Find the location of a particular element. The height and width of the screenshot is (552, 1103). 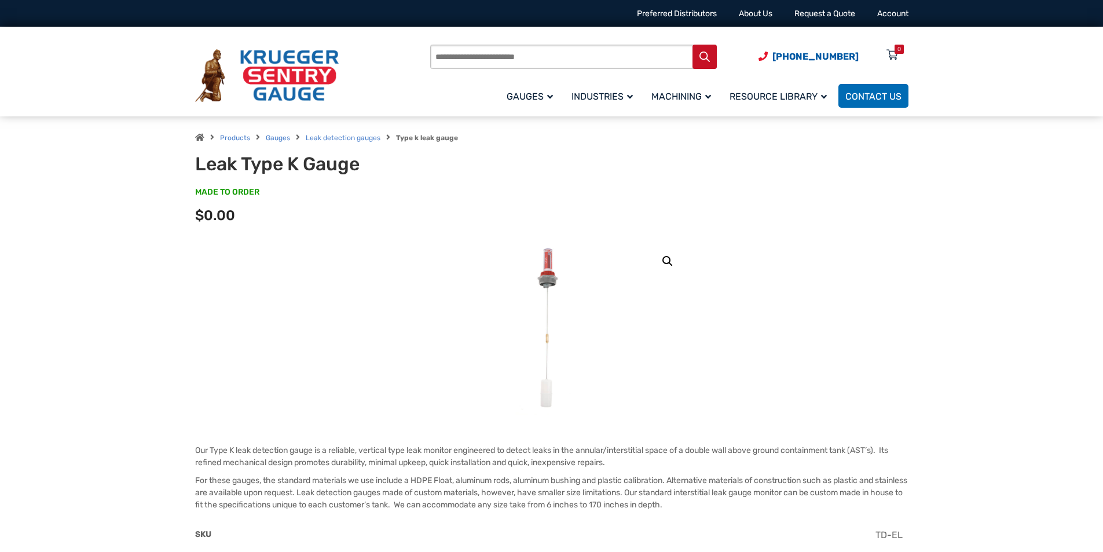

a: About Us is located at coordinates (756, 13).